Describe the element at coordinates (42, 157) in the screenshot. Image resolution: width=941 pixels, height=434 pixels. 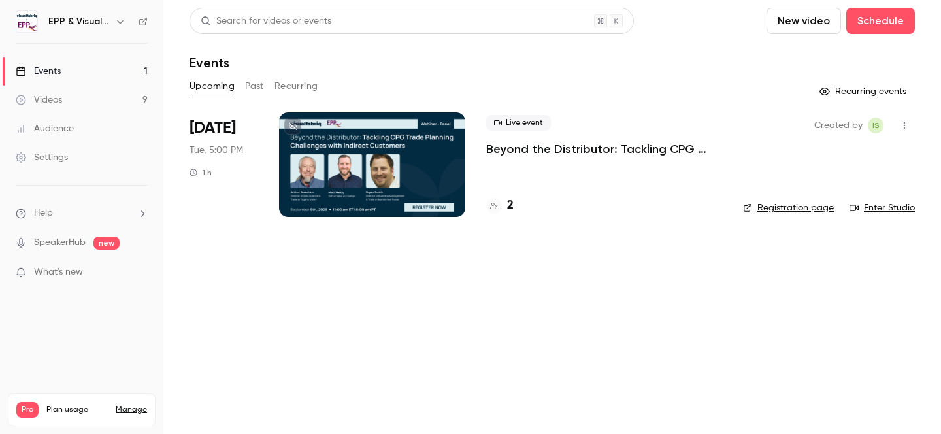
I see `div: Settings` at that location.